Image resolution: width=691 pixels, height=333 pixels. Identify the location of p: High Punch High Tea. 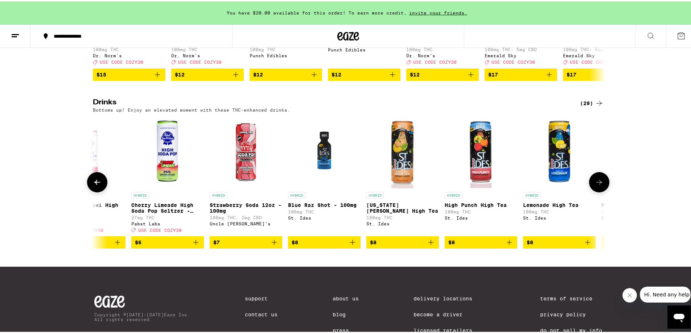
(481, 204).